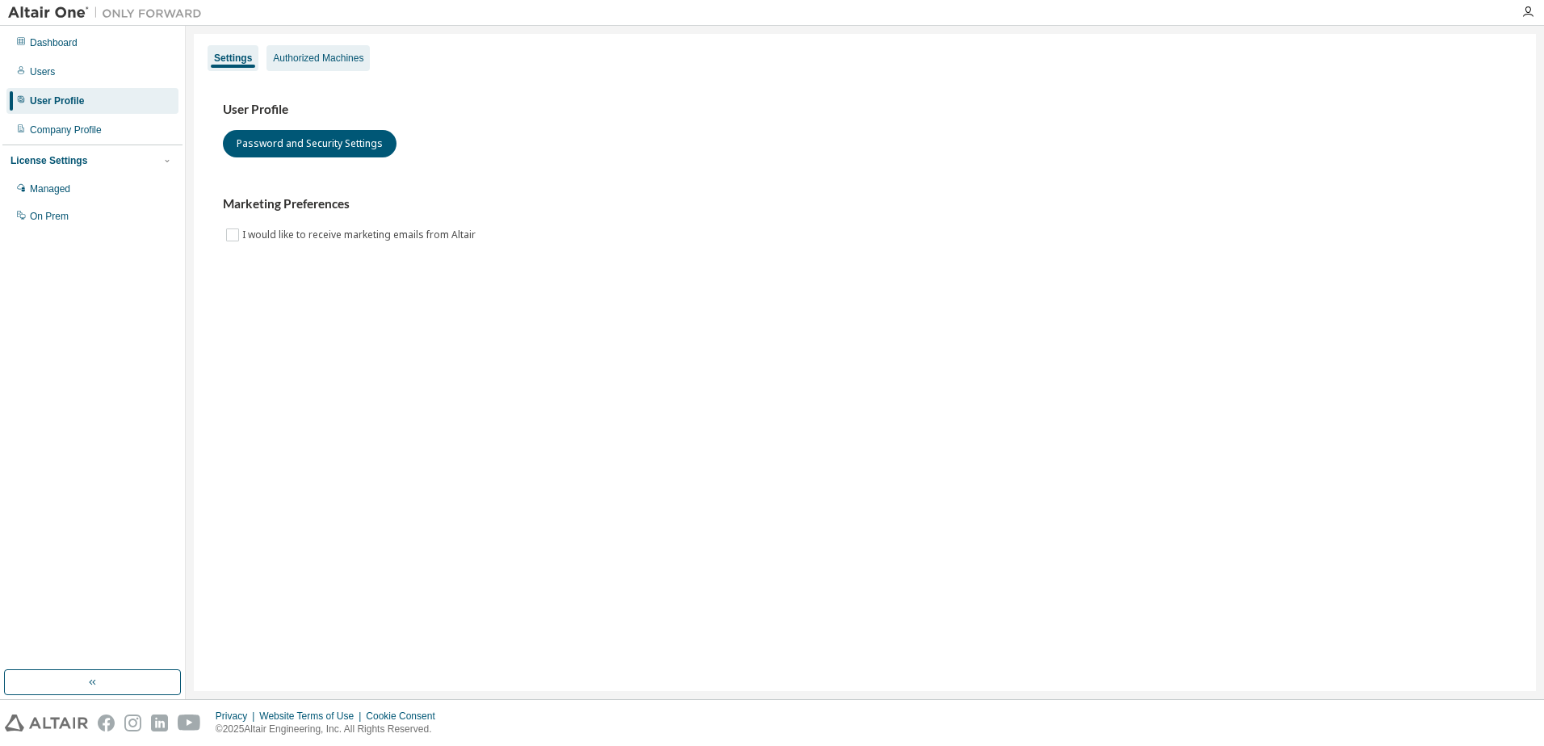 This screenshot has height=746, width=1544. Describe the element at coordinates (405, 716) in the screenshot. I see `div: Cookie Consent` at that location.